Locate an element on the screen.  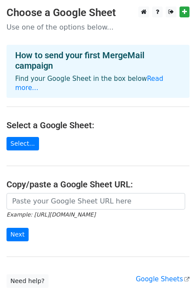
h4: Copy/paste a Google Sheet URL: is located at coordinates (98, 184).